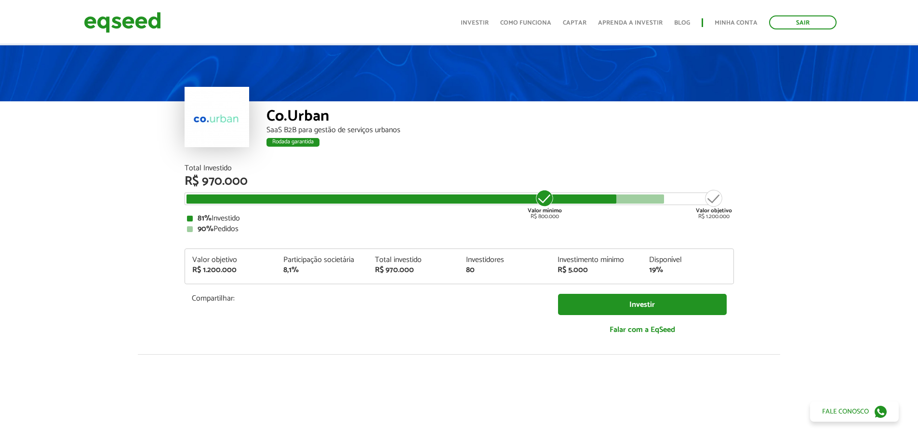  I want to click on a: Aprenda a investir, so click(631, 23).